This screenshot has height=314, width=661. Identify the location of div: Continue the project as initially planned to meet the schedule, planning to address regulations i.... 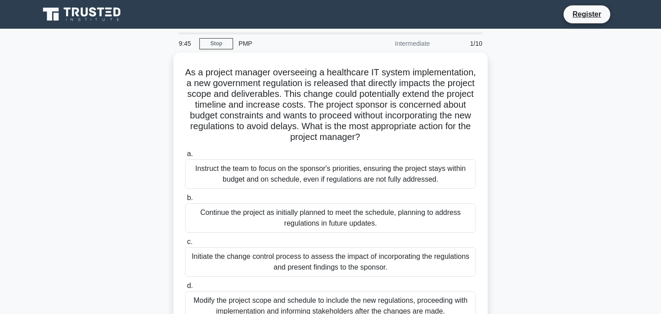
(331, 218).